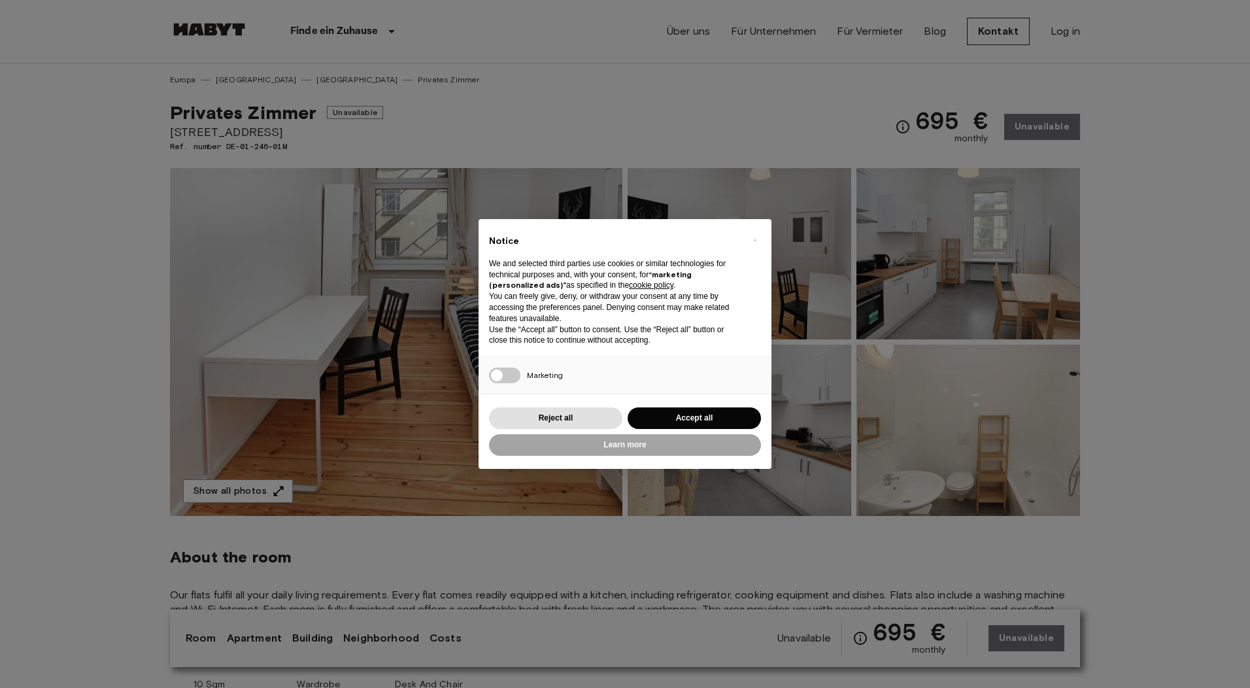  Describe the element at coordinates (556, 418) in the screenshot. I see `button: Reject all` at that location.